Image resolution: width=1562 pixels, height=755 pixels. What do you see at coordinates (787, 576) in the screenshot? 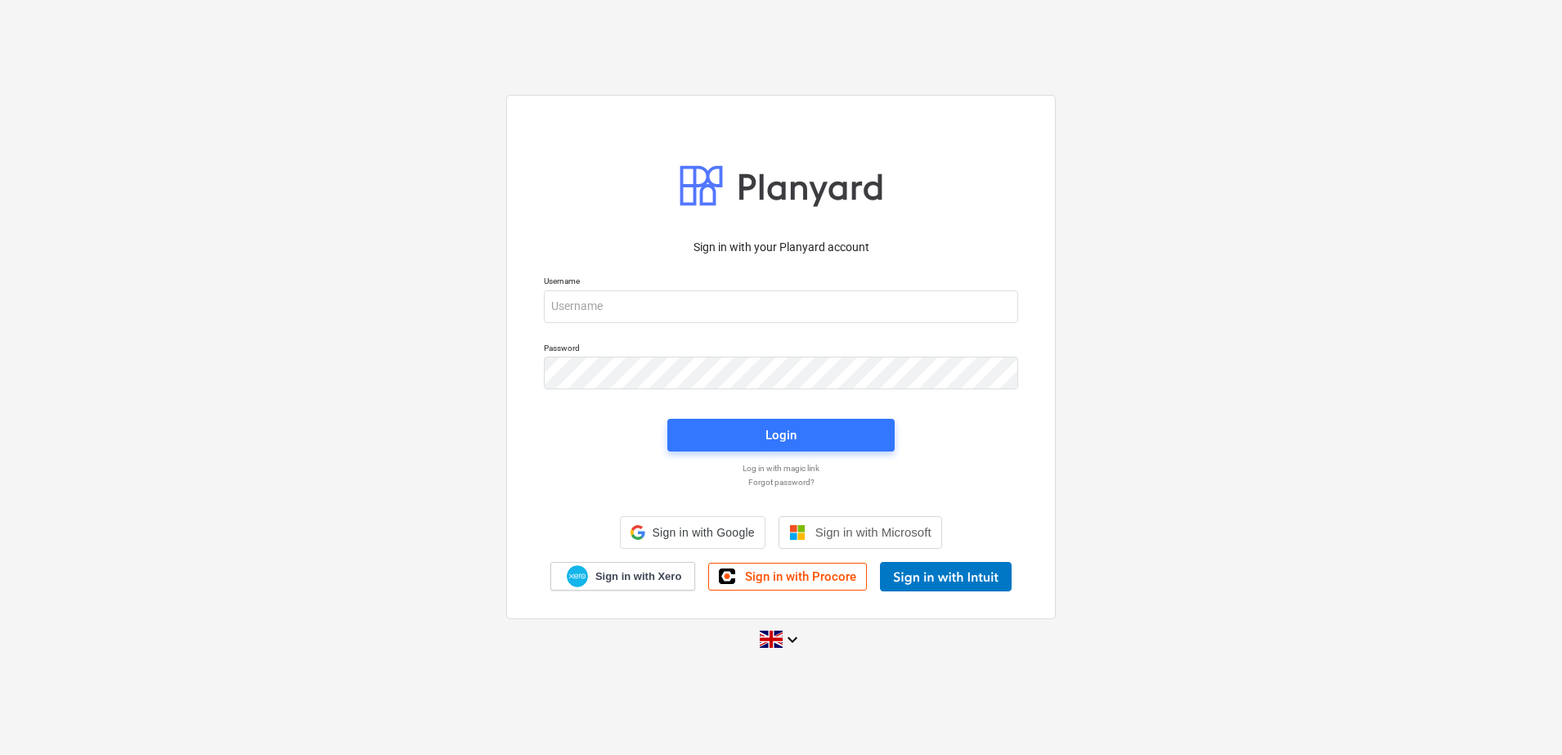
I see `a: Sign in with Procore` at bounding box center [787, 576].